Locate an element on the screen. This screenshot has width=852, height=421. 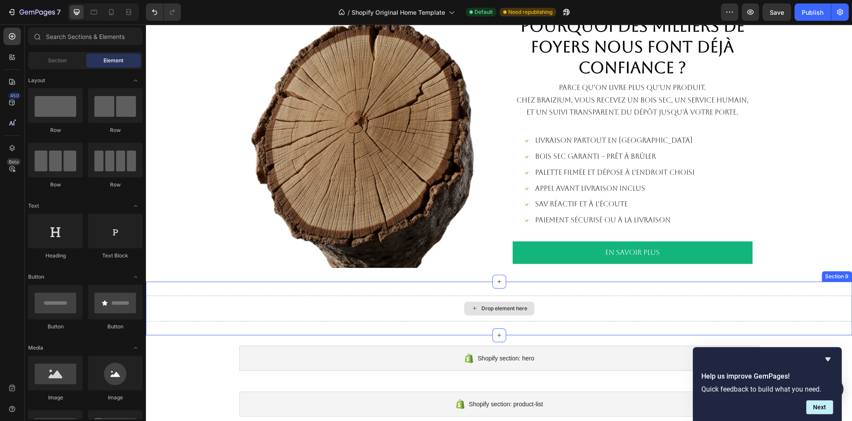
span: Text is located at coordinates (33, 206).